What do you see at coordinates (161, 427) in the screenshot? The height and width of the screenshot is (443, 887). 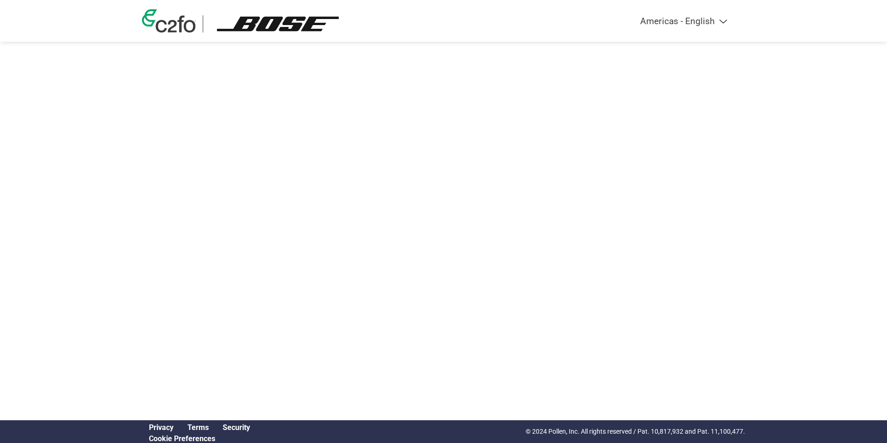 I see `a: Privacy` at bounding box center [161, 427].